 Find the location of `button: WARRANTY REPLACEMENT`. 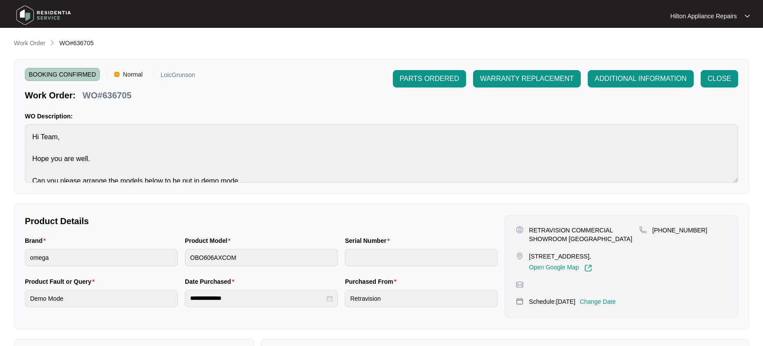

button: WARRANTY REPLACEMENT is located at coordinates (526, 79).